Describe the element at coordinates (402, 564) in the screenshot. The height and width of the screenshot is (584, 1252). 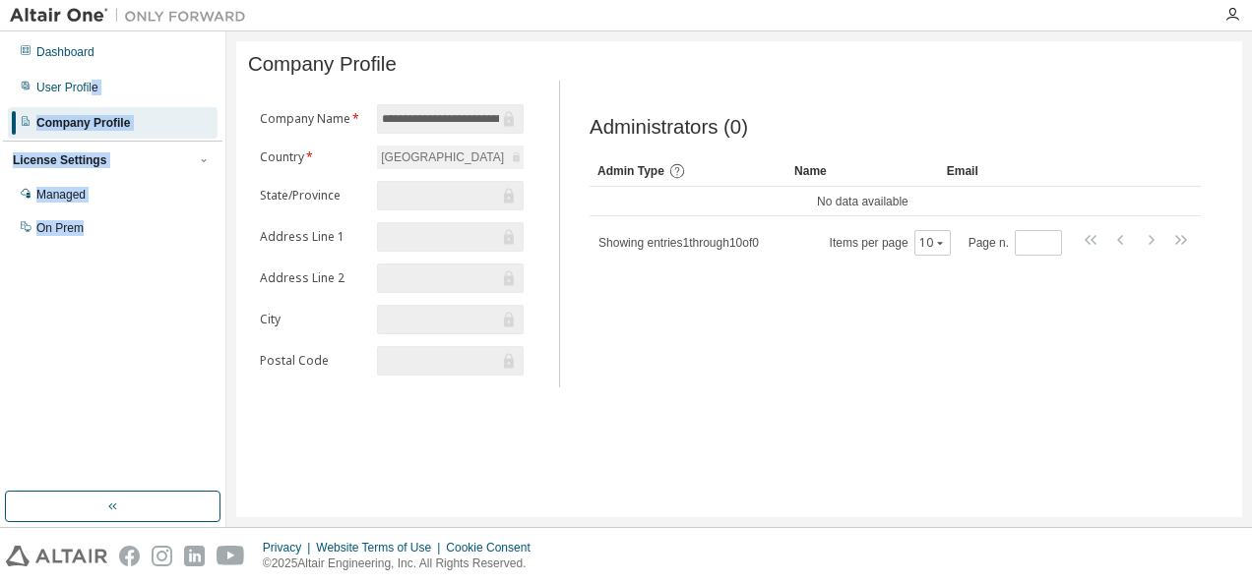
I see `p: © 2025 Altair Engineering, Inc. All Rights Reserved.` at that location.